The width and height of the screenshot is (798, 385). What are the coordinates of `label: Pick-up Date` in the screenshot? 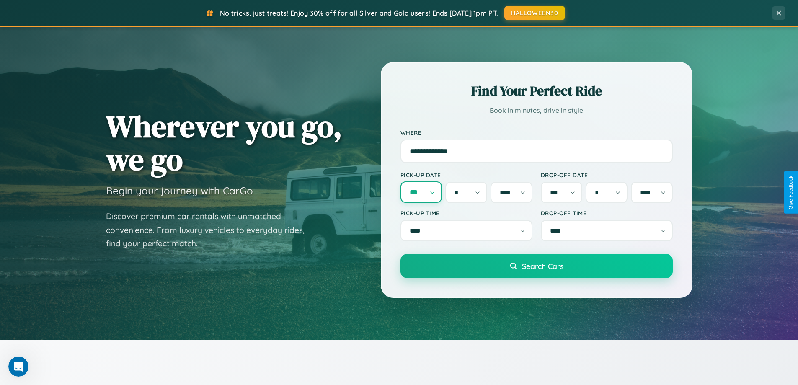 It's located at (466, 175).